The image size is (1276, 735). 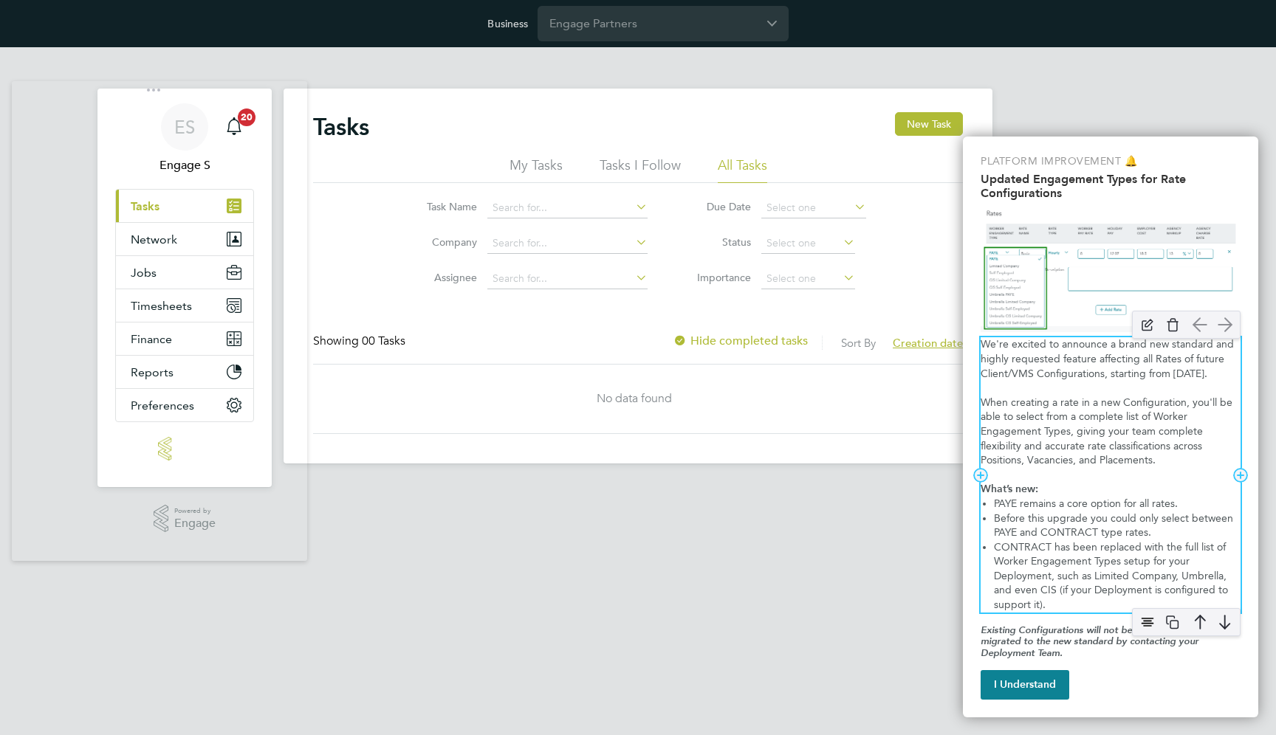 I want to click on img: copy-icon.svg, so click(x=1173, y=622).